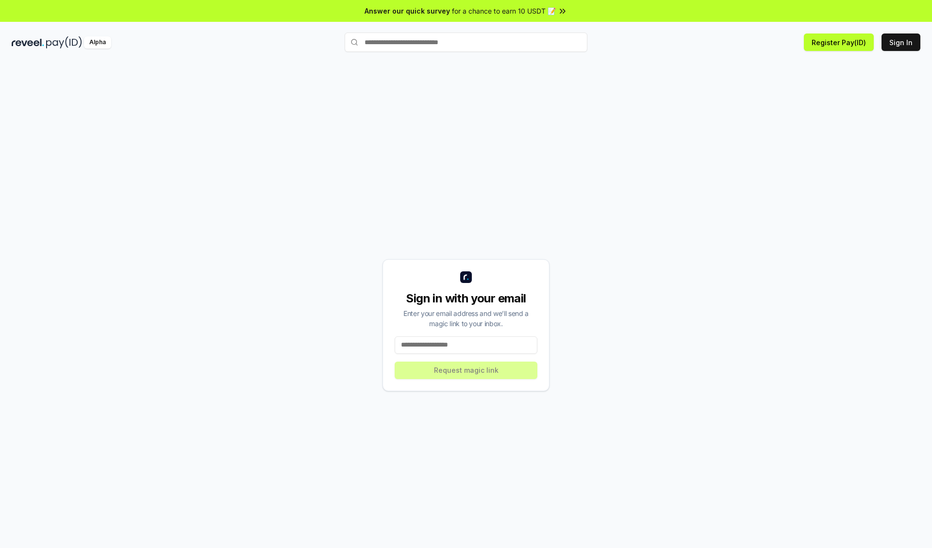 The width and height of the screenshot is (932, 548). Describe the element at coordinates (407, 11) in the screenshot. I see `span: Answer our quick survey` at that location.